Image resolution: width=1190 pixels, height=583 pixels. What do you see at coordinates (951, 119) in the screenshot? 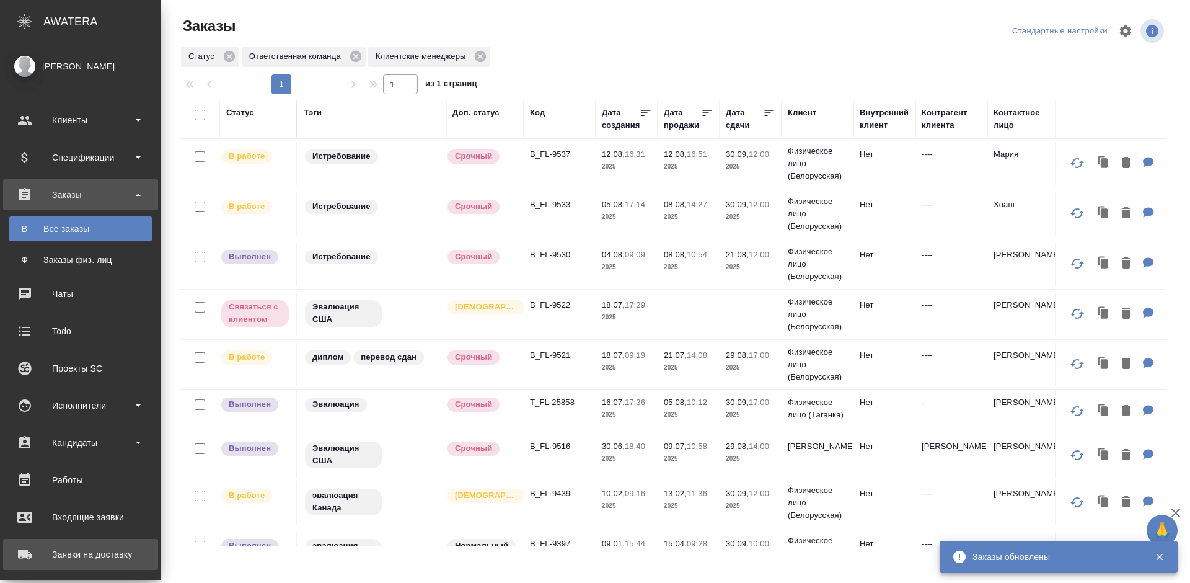
I see `div: Контрагент клиента` at bounding box center [951, 119].